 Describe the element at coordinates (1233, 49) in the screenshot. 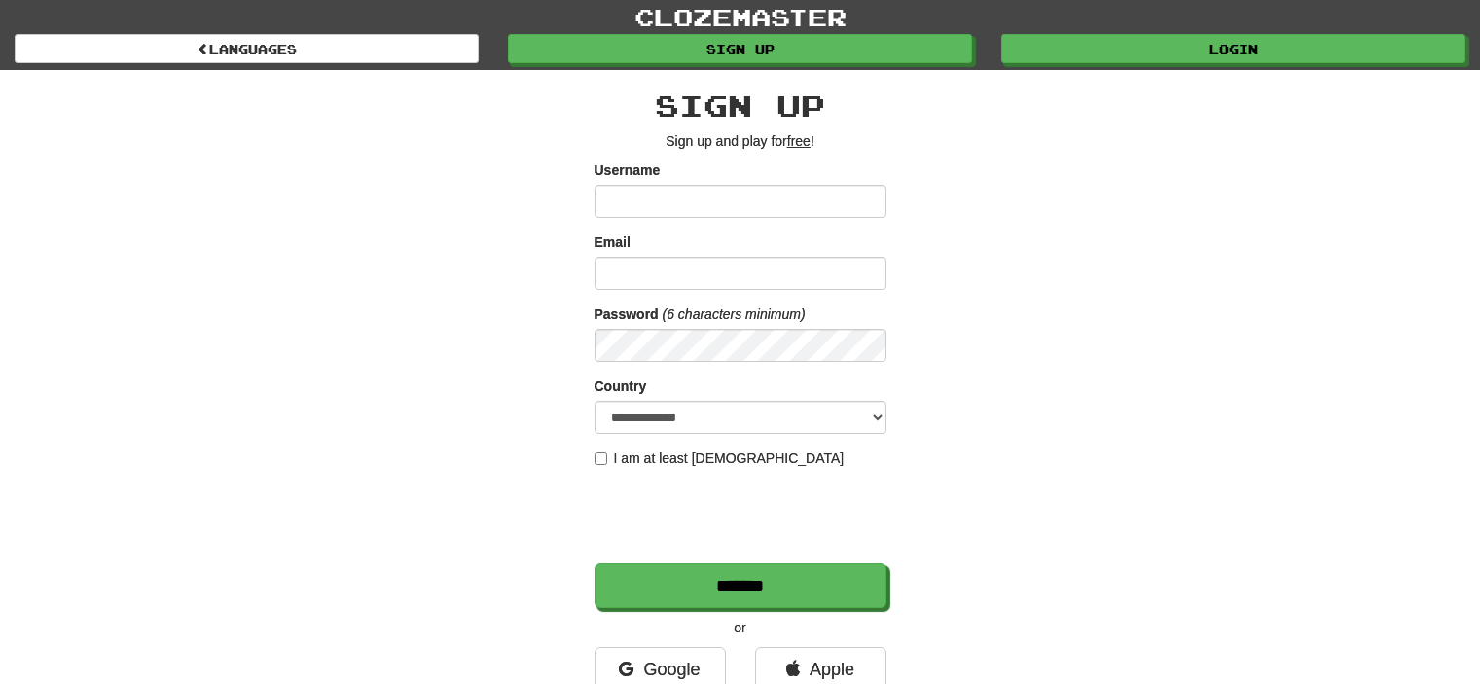

I see `a: Login` at that location.